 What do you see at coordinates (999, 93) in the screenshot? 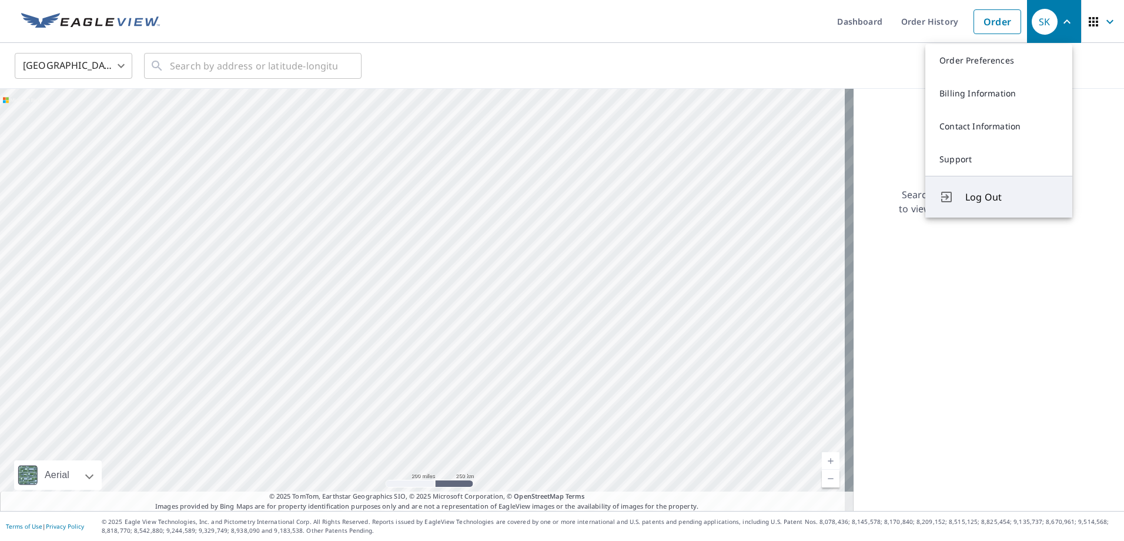
I see `a: Billing Information` at bounding box center [999, 93].